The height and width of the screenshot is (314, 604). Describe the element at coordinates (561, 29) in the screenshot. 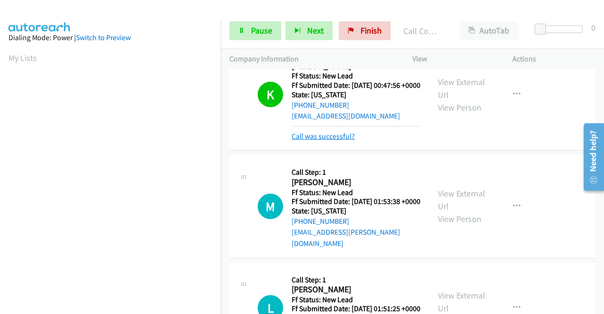

I see `div: Delay between calls (in seconds)` at that location.